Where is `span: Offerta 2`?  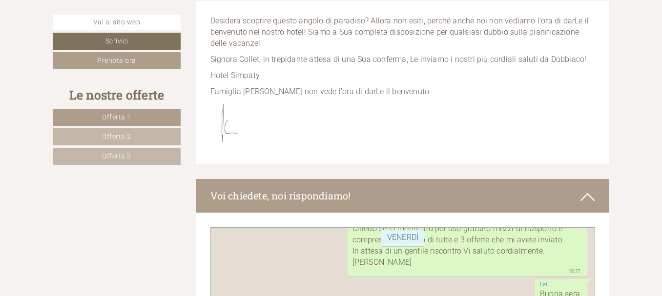
span: Offerta 2 is located at coordinates (117, 137).